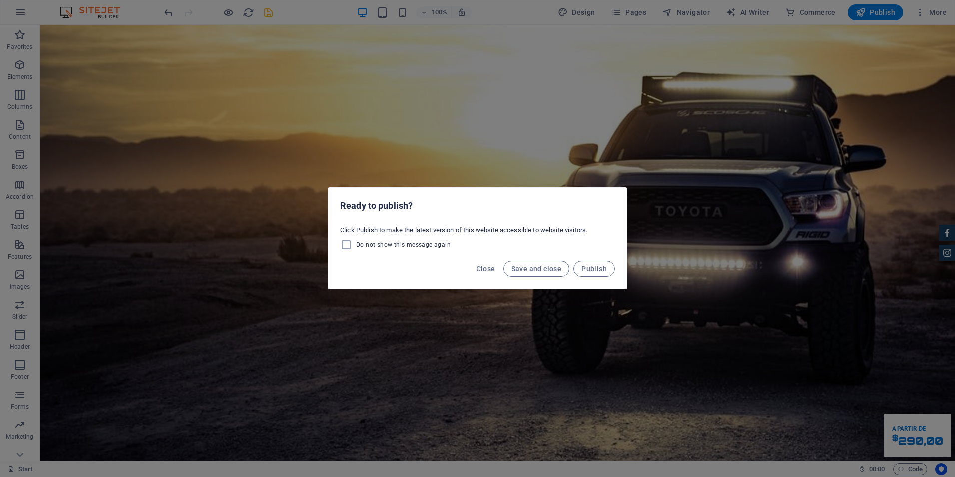 The height and width of the screenshot is (477, 955). What do you see at coordinates (478, 206) in the screenshot?
I see `h2: Ready to publish?` at bounding box center [478, 206].